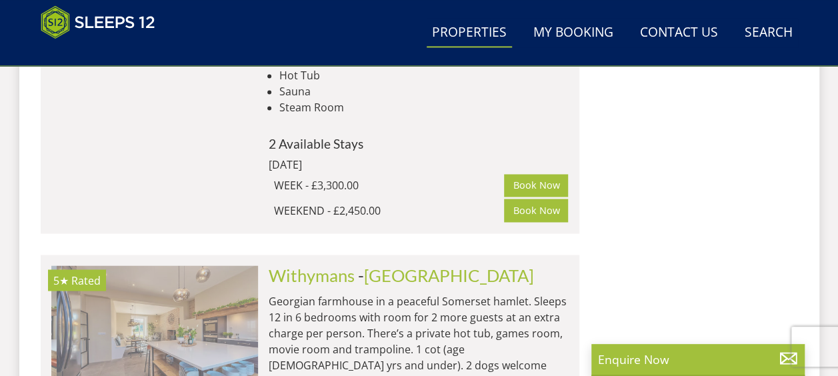 The height and width of the screenshot is (376, 838). What do you see at coordinates (698, 359) in the screenshot?
I see `p: Enquire Now` at bounding box center [698, 359].